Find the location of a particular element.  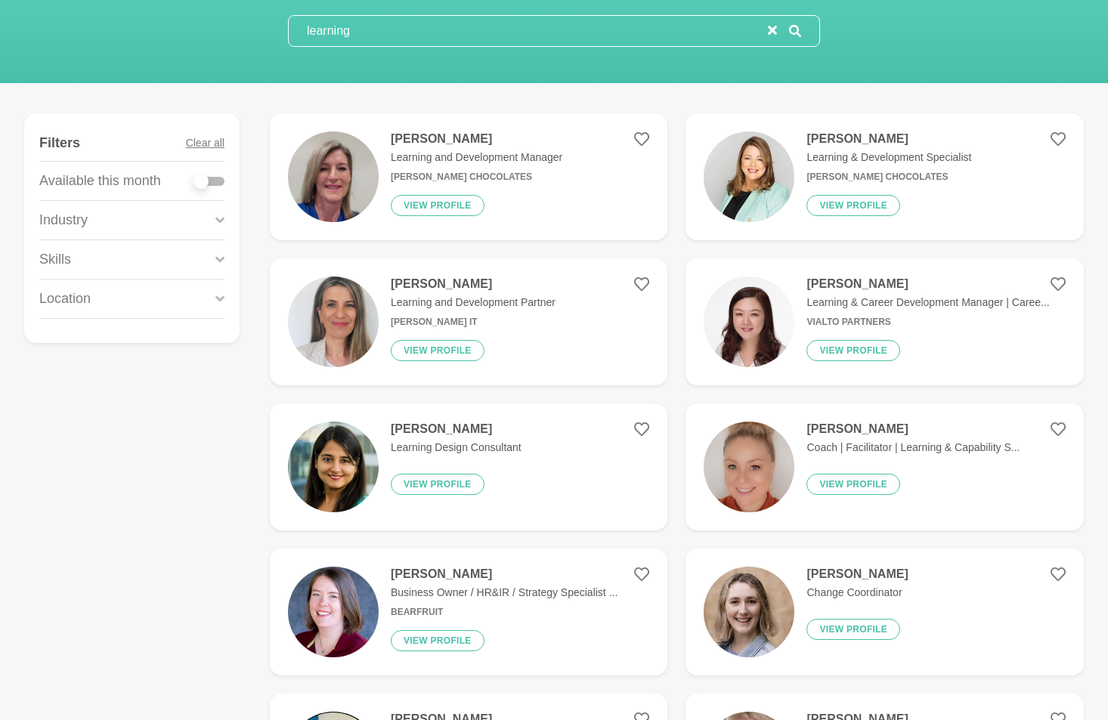

img: 28ea9ffd3480896ef3534a0c4128818be98f65f1-680x680.jpg is located at coordinates (333, 467).